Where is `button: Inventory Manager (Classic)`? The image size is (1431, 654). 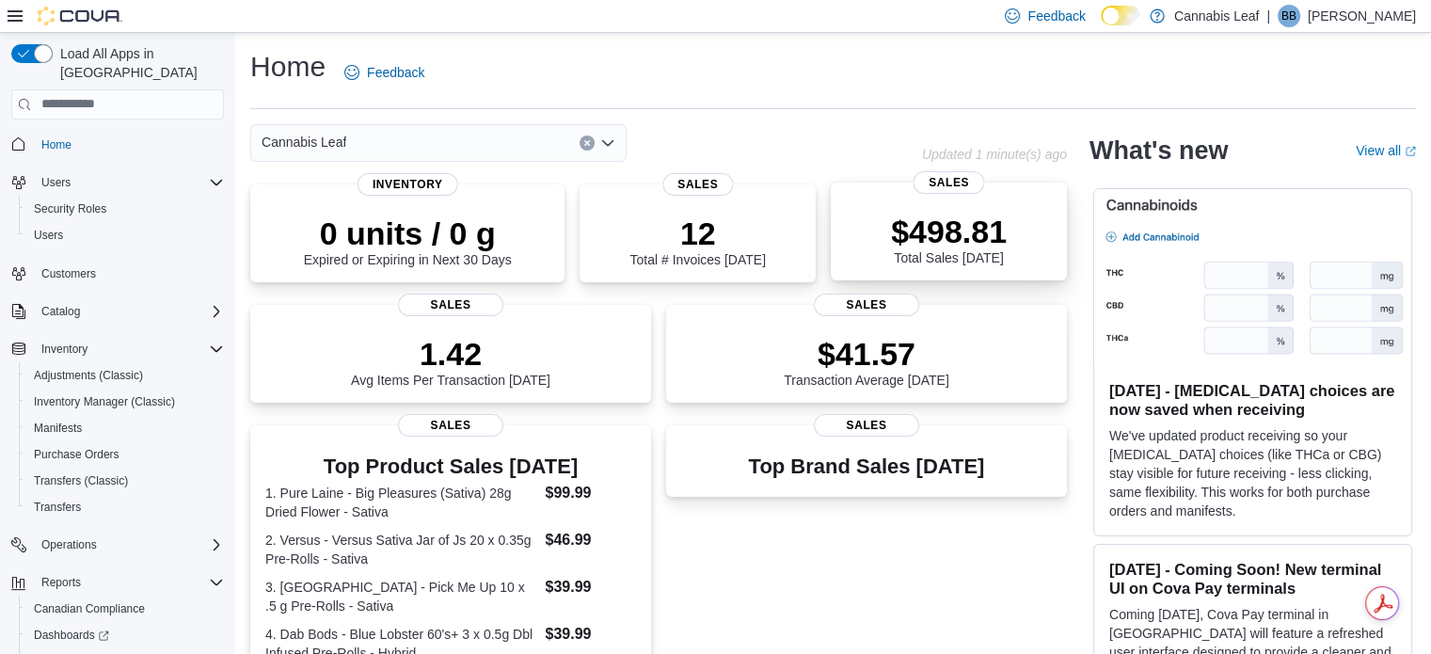
button: Inventory Manager (Classic) is located at coordinates (125, 402).